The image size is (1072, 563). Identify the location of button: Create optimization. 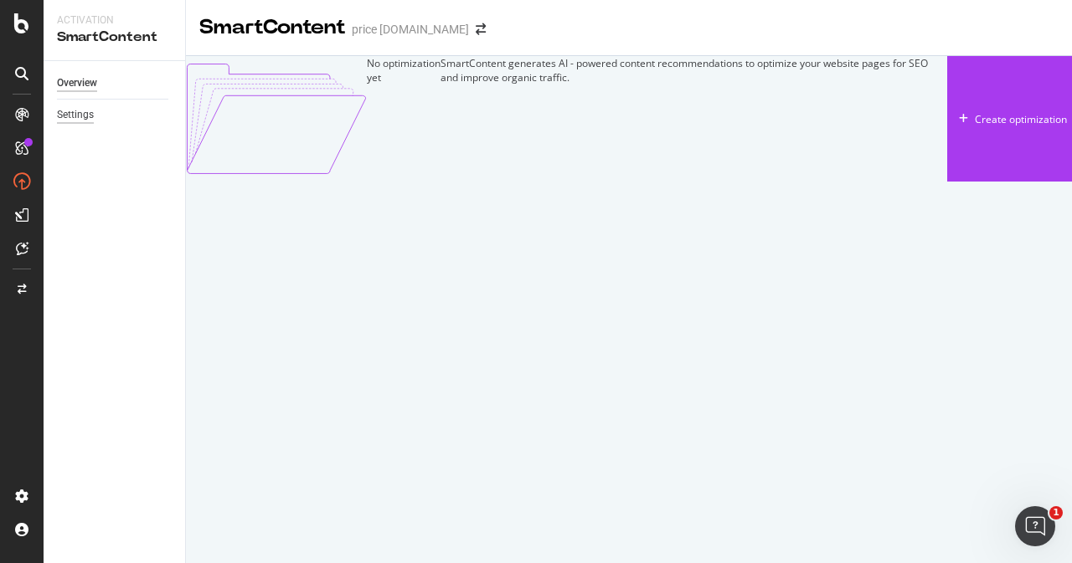
(1009, 119).